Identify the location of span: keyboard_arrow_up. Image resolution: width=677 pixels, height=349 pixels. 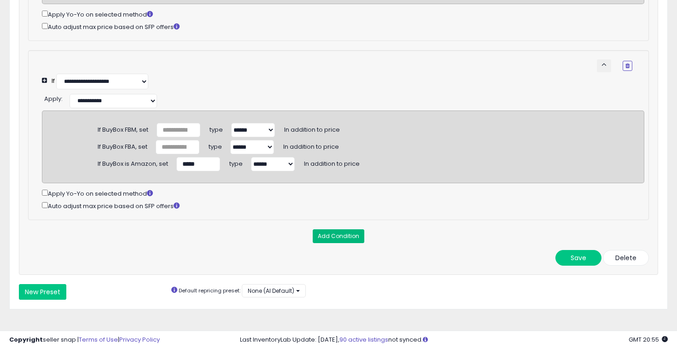
(604, 64).